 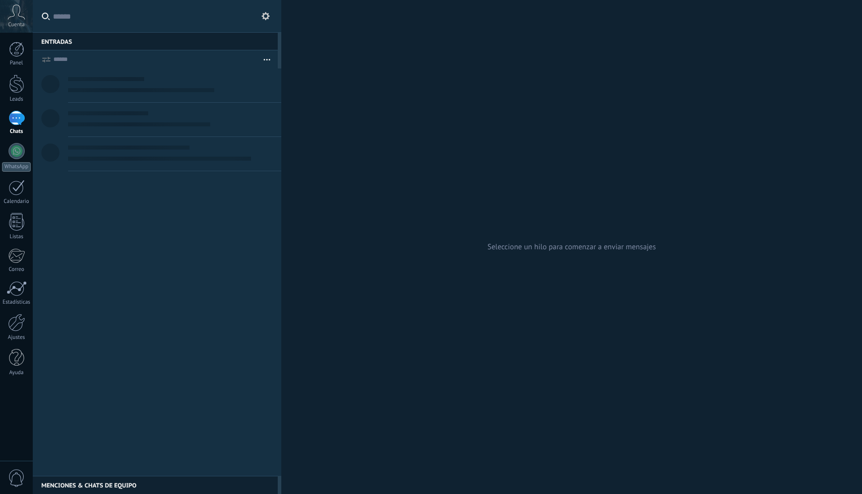 I want to click on div: Ajustes, so click(x=17, y=338).